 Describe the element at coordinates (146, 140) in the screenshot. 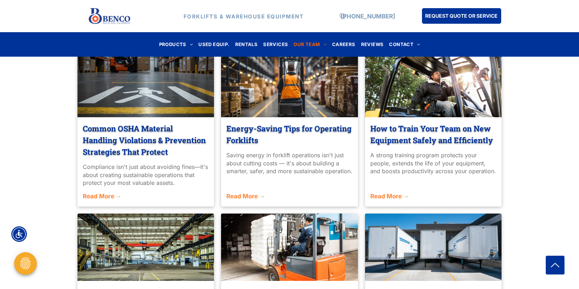

I see `a: Common OSHA Material Handling Violations & Prevention Strategies That Protect` at that location.